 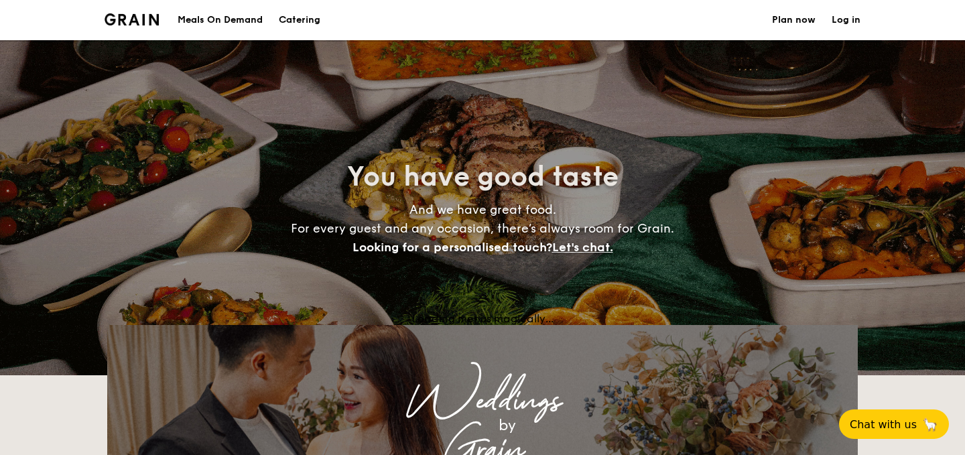 I want to click on a: Logotype, so click(x=131, y=19).